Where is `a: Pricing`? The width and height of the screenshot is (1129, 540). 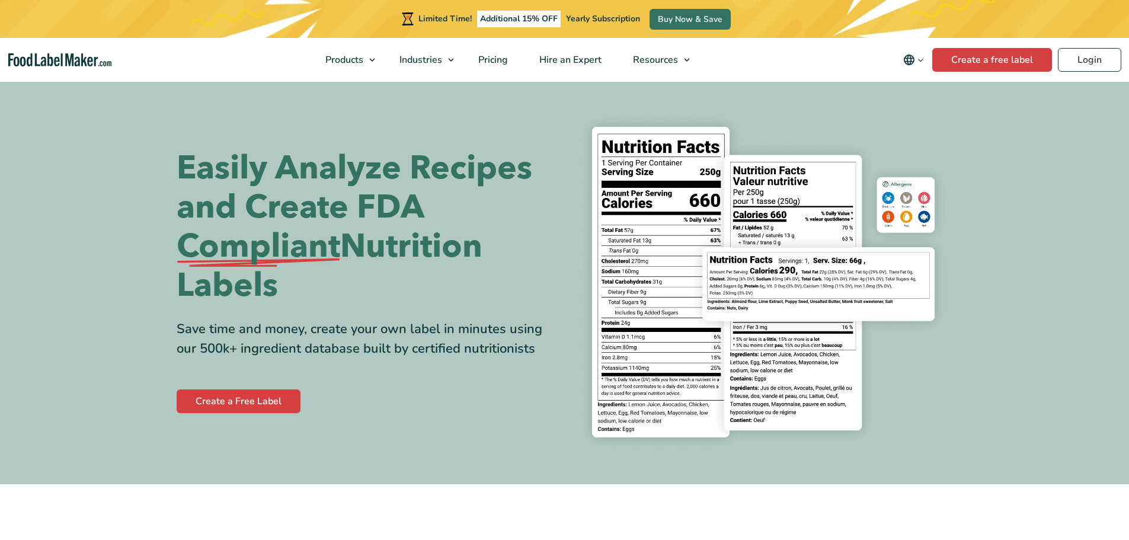
a: Pricing is located at coordinates (492, 60).